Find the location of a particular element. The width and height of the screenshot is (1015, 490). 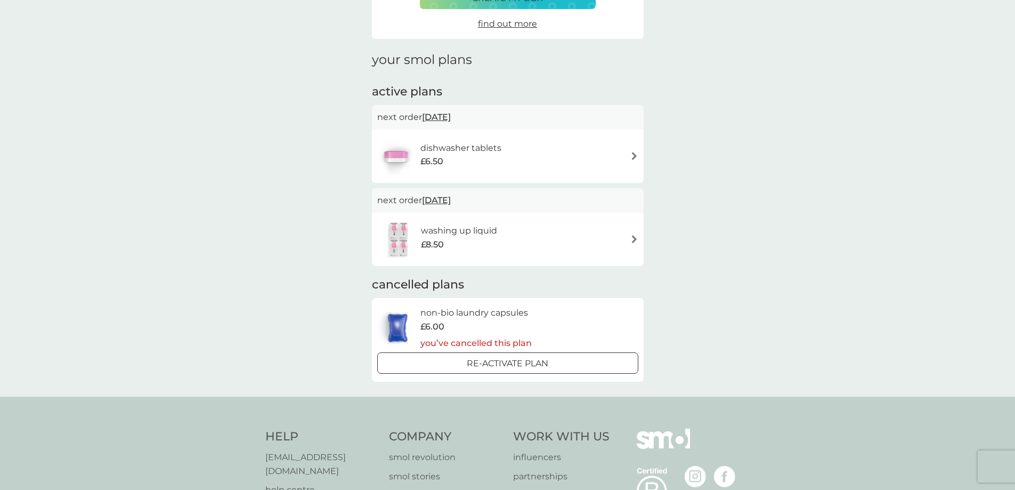

img: dishwasher tablets is located at coordinates (396, 156).